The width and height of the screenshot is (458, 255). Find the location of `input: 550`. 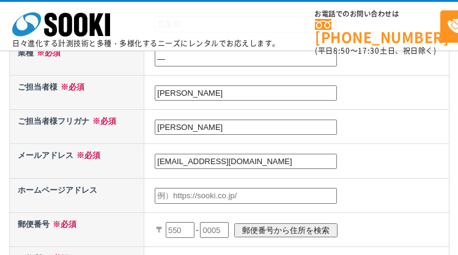

input: 550 is located at coordinates (180, 230).